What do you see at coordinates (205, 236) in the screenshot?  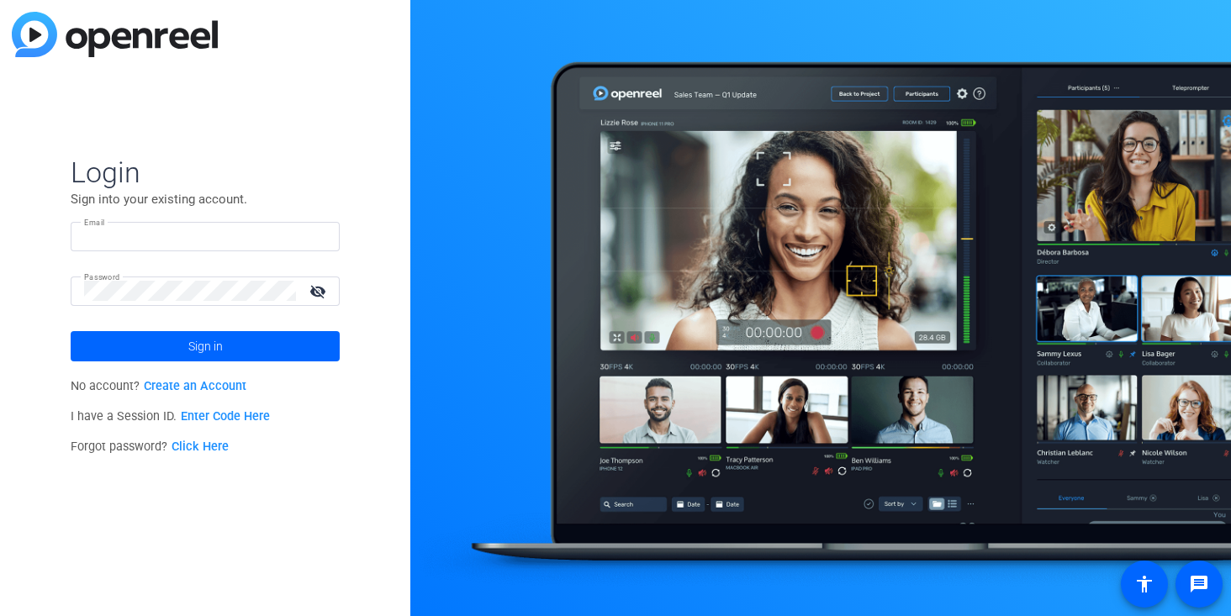 I see `input: Enter Email Address` at bounding box center [205, 236].